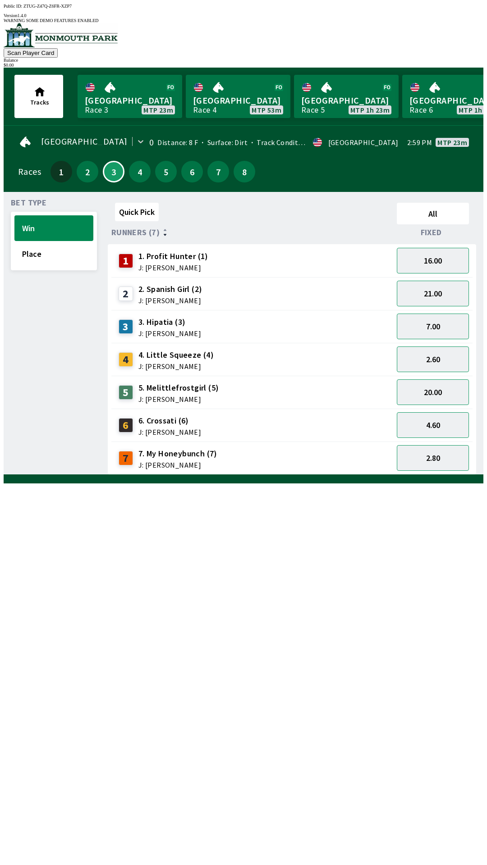 This screenshot has width=487, height=865. Describe the element at coordinates (126, 458) in the screenshot. I see `div: 7` at that location.